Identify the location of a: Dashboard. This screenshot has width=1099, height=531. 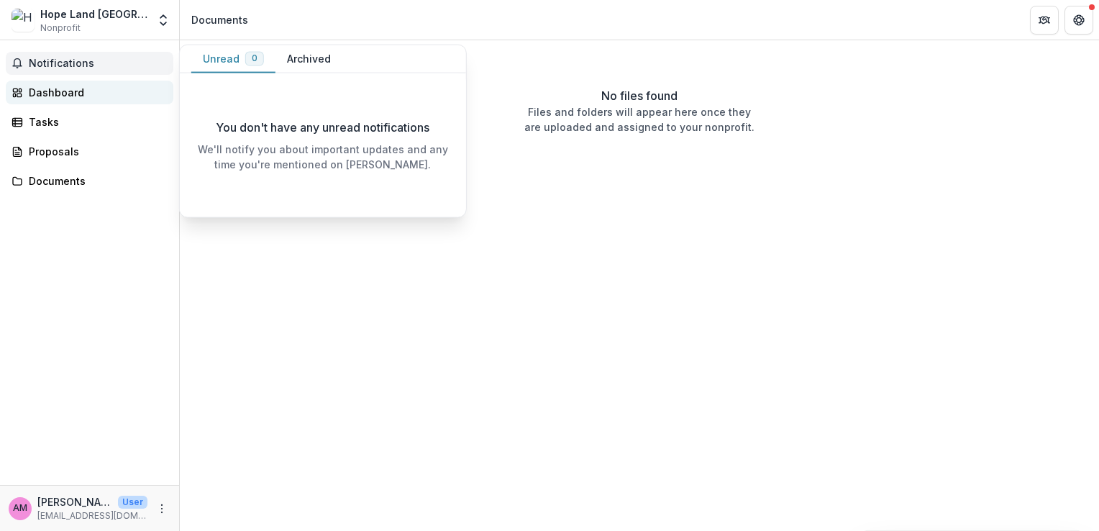
(89, 92).